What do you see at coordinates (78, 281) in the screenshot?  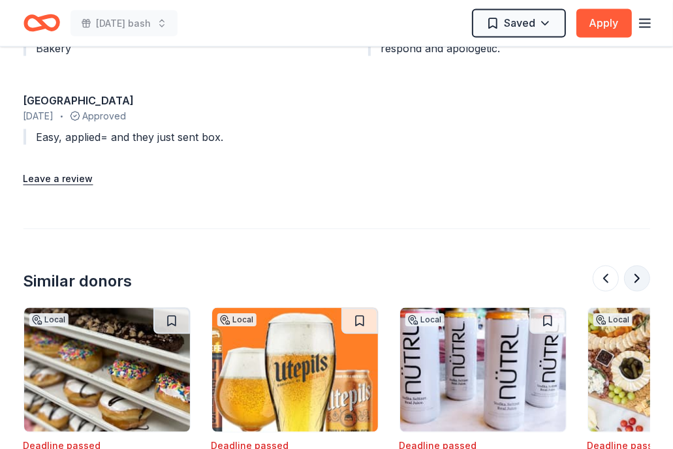 I see `div: Similar donors` at bounding box center [78, 281].